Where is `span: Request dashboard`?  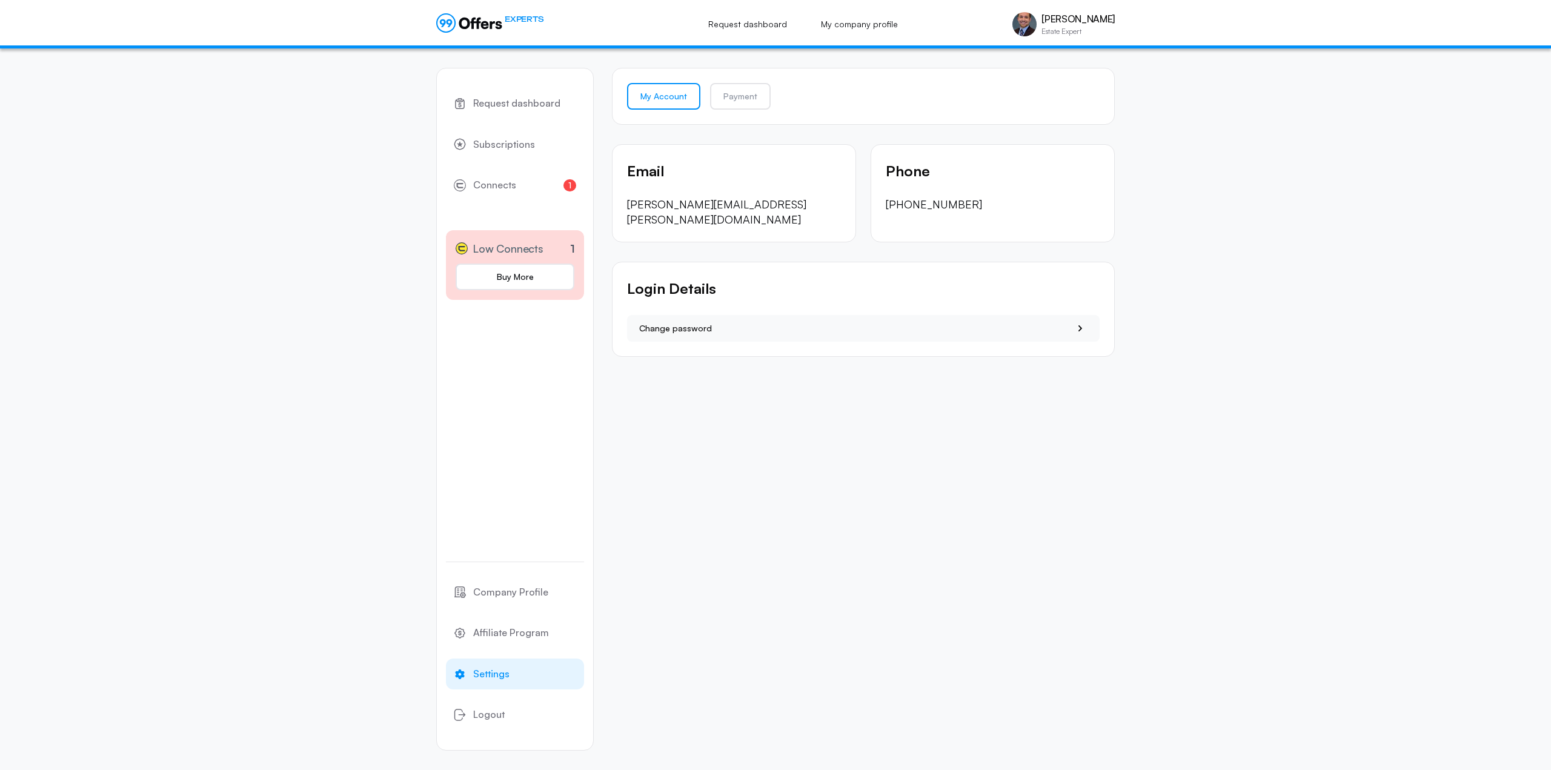
span: Request dashboard is located at coordinates (517, 104).